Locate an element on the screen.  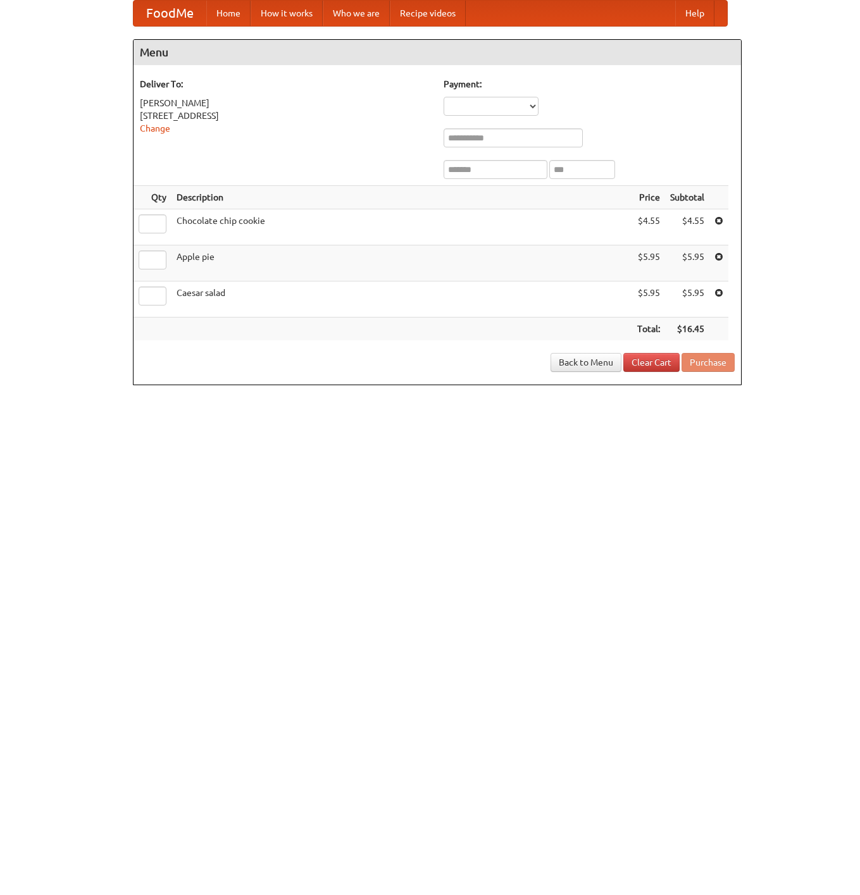
button: Purchase is located at coordinates (708, 362).